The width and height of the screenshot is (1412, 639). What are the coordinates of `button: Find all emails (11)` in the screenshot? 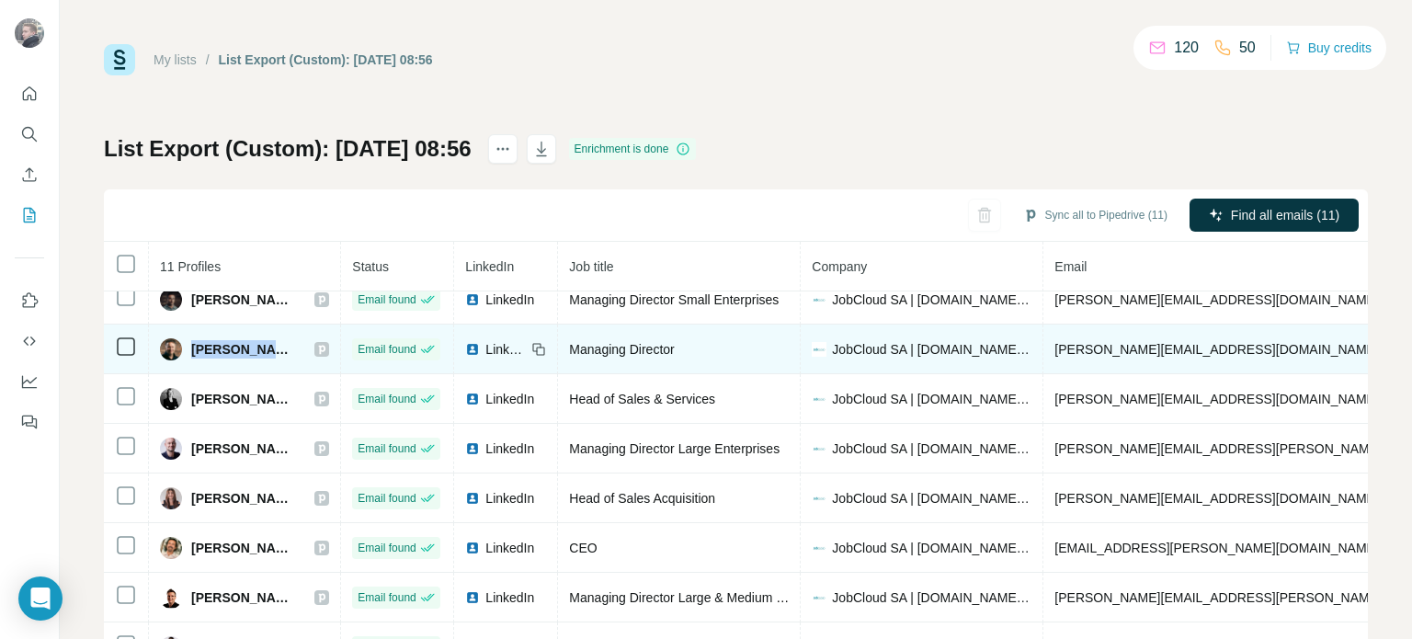 It's located at (1274, 215).